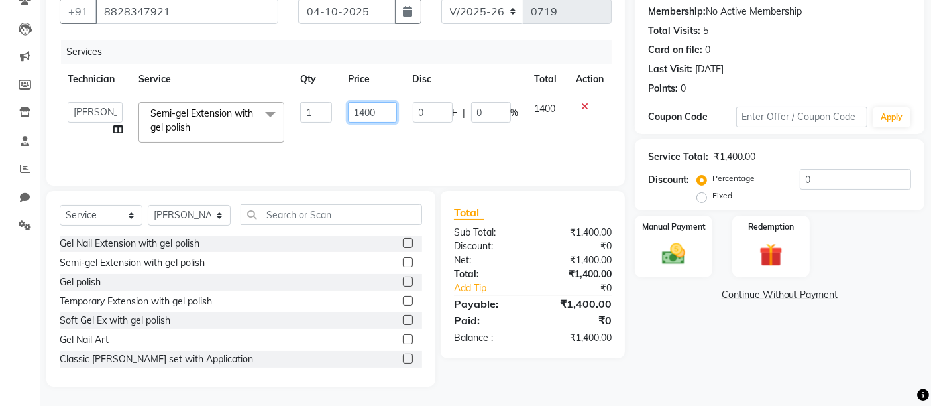 This screenshot has height=406, width=931. I want to click on a: Continue Without Payment, so click(780, 294).